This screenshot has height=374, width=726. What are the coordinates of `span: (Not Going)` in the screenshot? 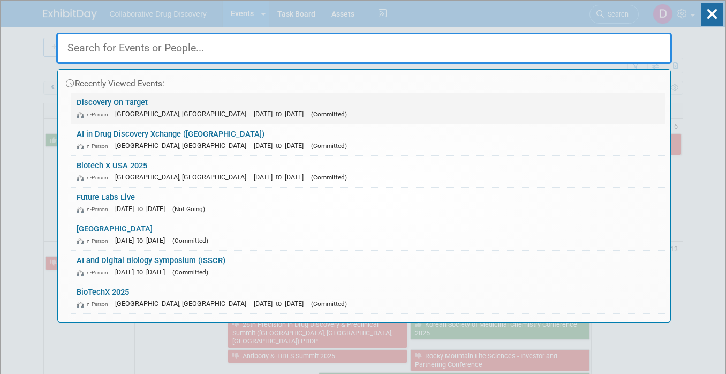 It's located at (189, 209).